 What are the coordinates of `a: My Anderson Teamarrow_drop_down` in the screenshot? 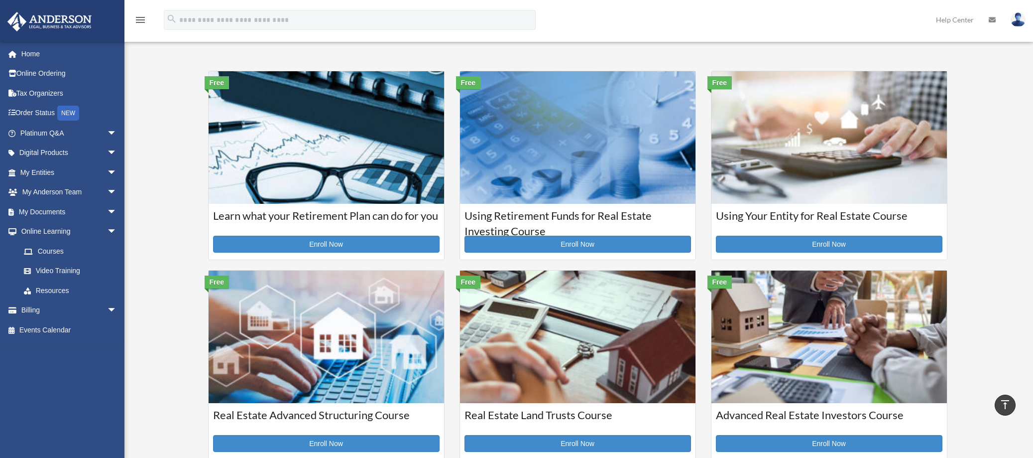 It's located at (69, 192).